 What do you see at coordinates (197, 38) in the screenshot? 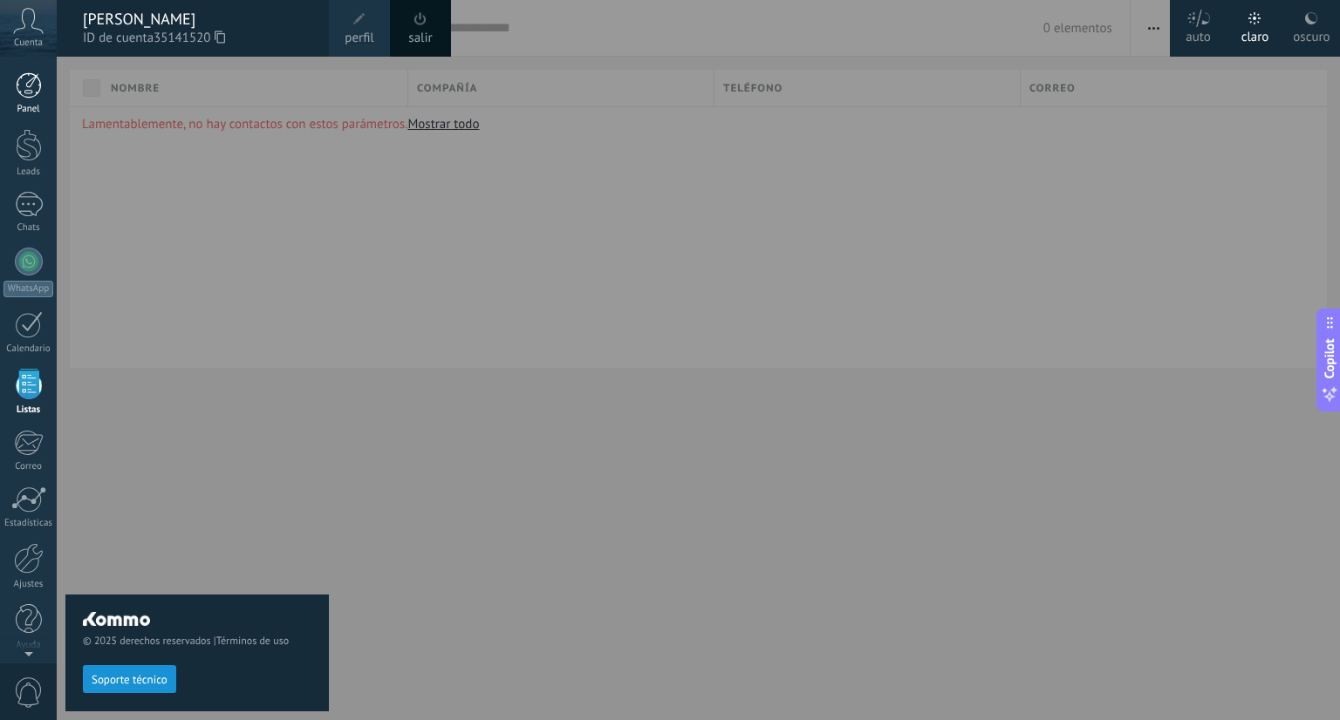
I see `span: ID de cuenta` at bounding box center [197, 38].